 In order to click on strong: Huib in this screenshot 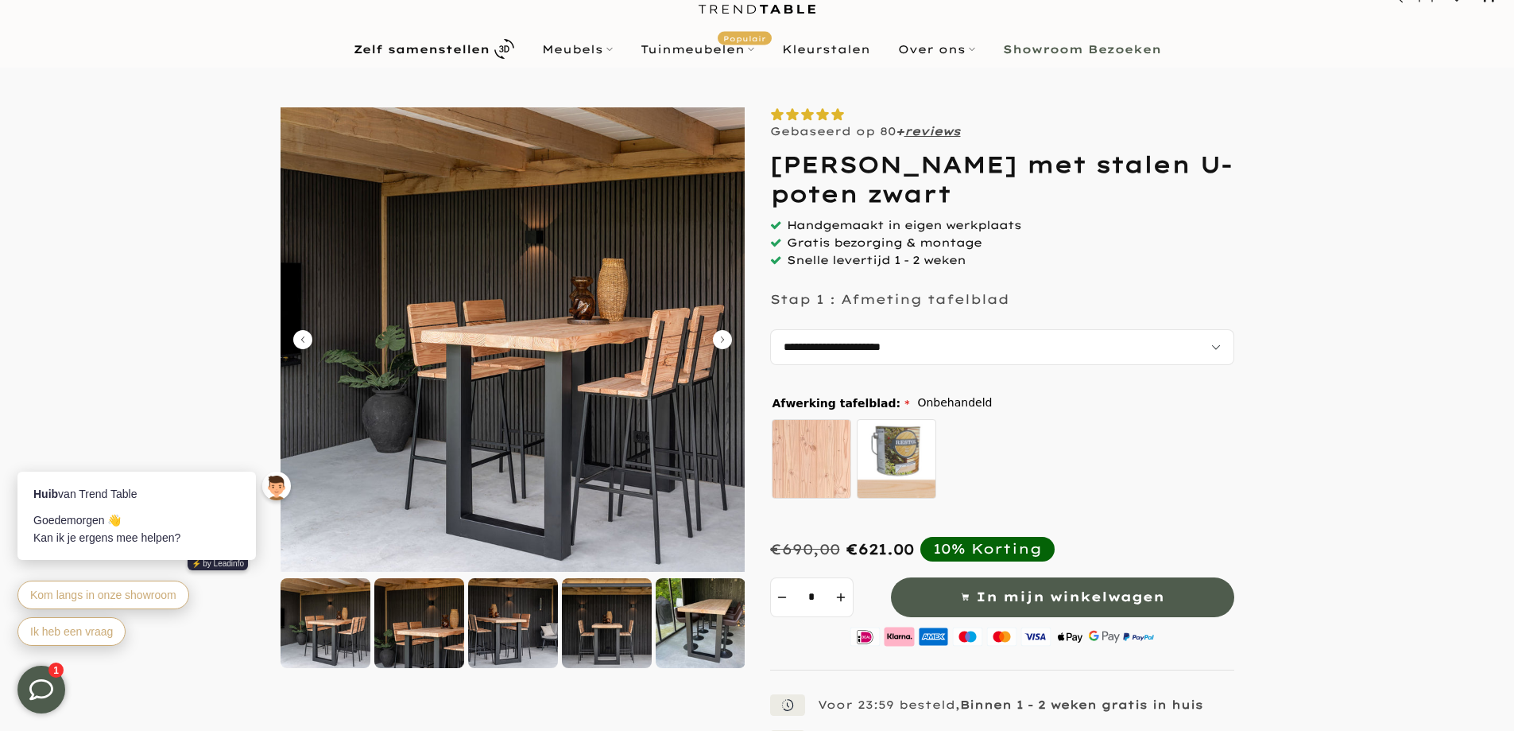, I will do `click(44, 100)`.